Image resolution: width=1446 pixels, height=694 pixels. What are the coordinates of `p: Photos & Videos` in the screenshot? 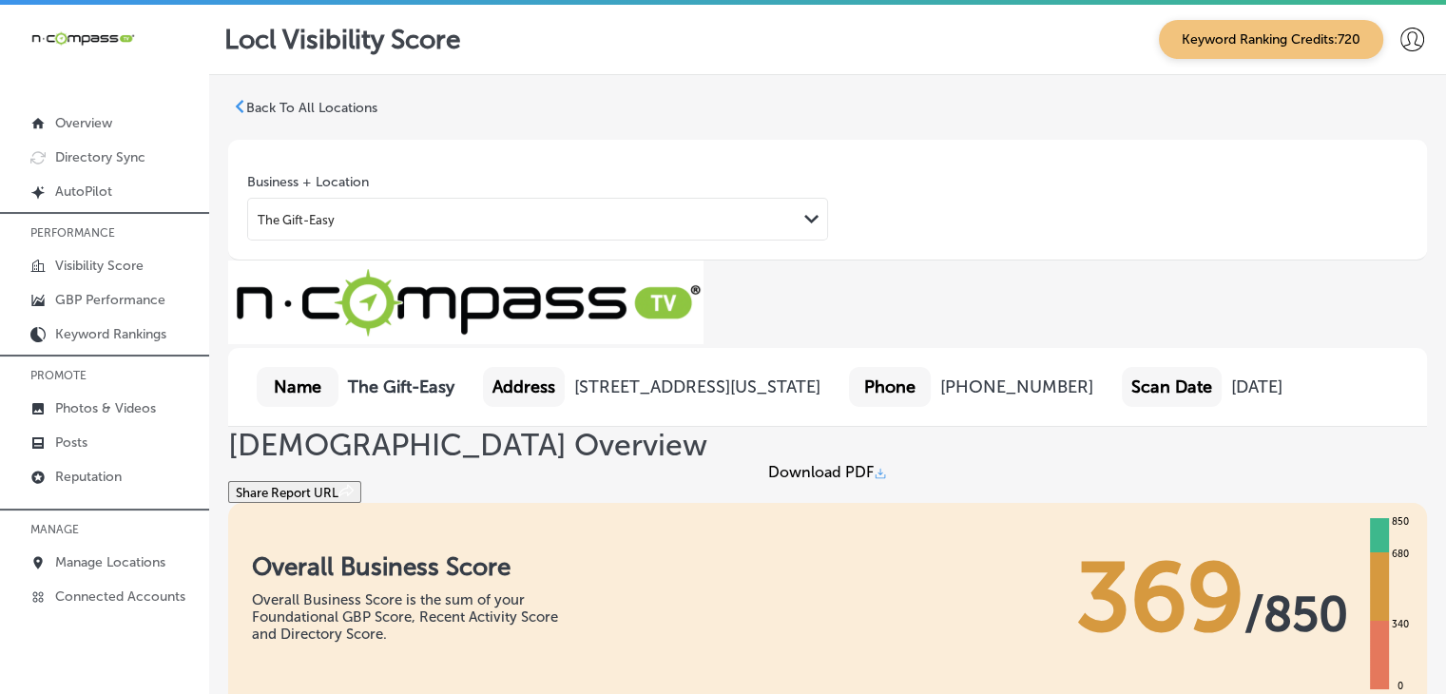 It's located at (106, 408).